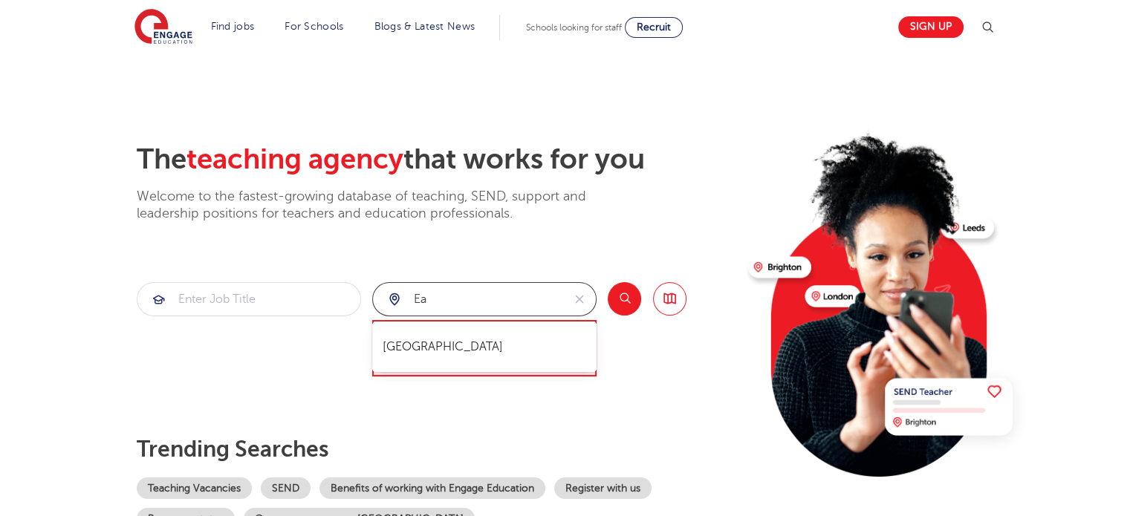 Image resolution: width=1130 pixels, height=516 pixels. I want to click on a: Find jobs, so click(233, 26).